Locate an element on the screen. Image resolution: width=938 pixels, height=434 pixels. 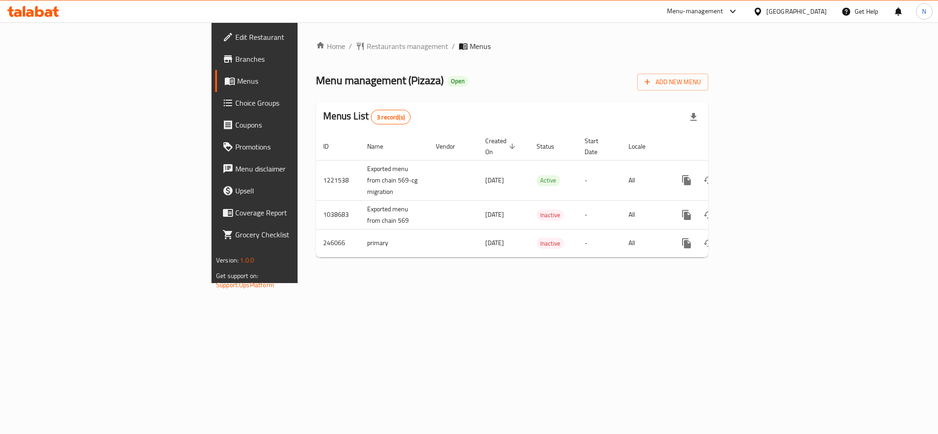
td: Exported menu from chain 569 is located at coordinates (394, 215).